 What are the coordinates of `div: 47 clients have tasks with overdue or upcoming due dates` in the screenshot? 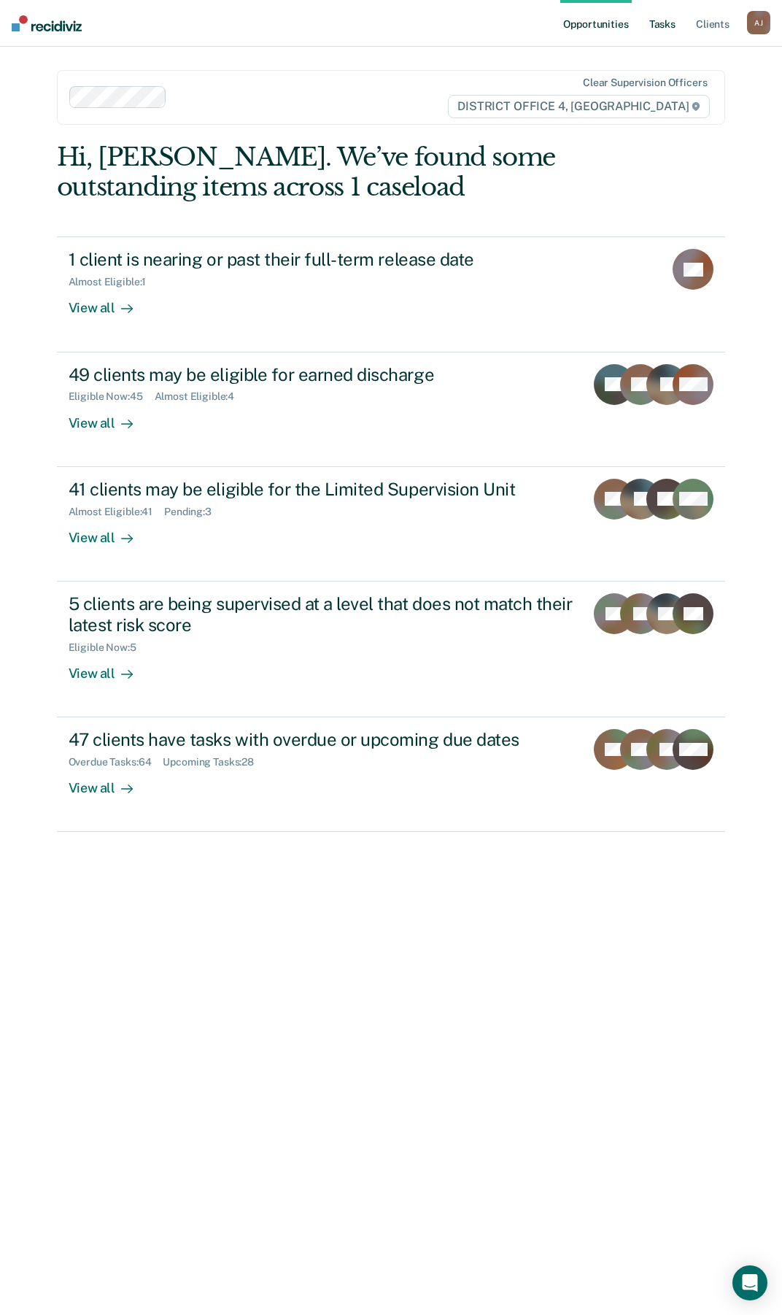 It's located at (321, 739).